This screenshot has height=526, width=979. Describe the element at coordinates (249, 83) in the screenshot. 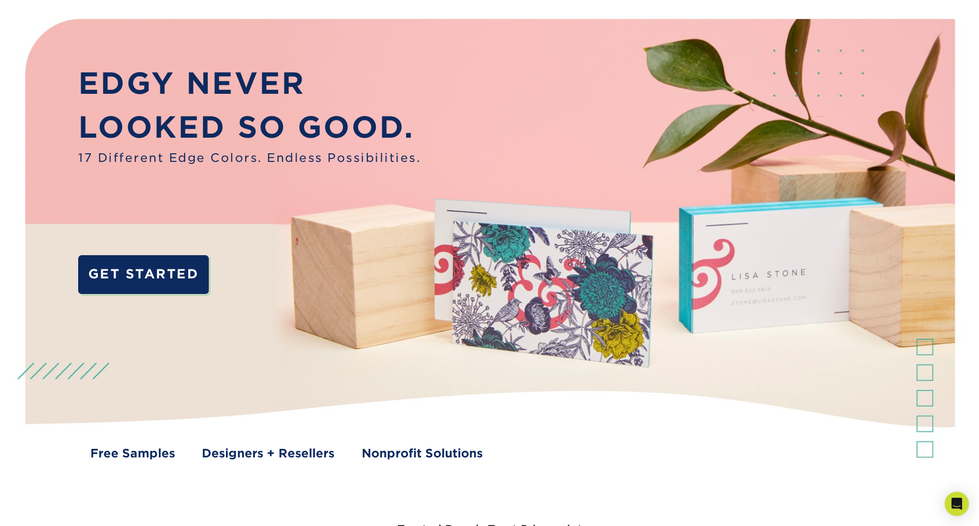

I see `p: EDGY NEVER` at that location.